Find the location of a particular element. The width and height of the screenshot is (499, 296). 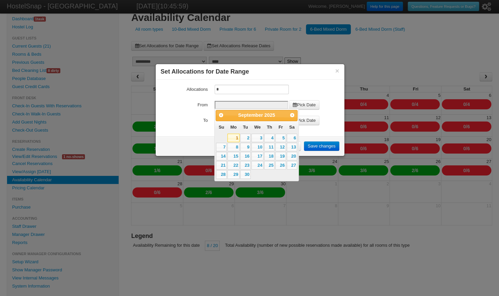

a: 24 is located at coordinates (257, 165).